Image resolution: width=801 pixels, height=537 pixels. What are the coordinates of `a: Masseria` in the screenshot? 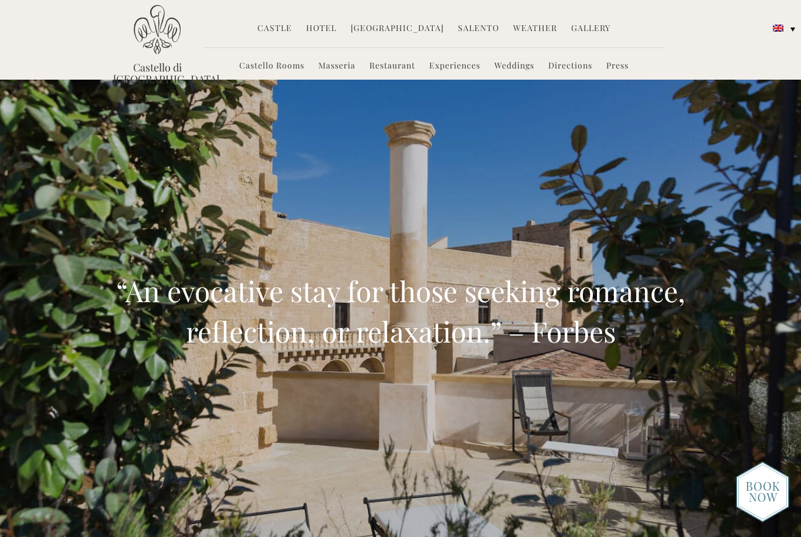 It's located at (336, 66).